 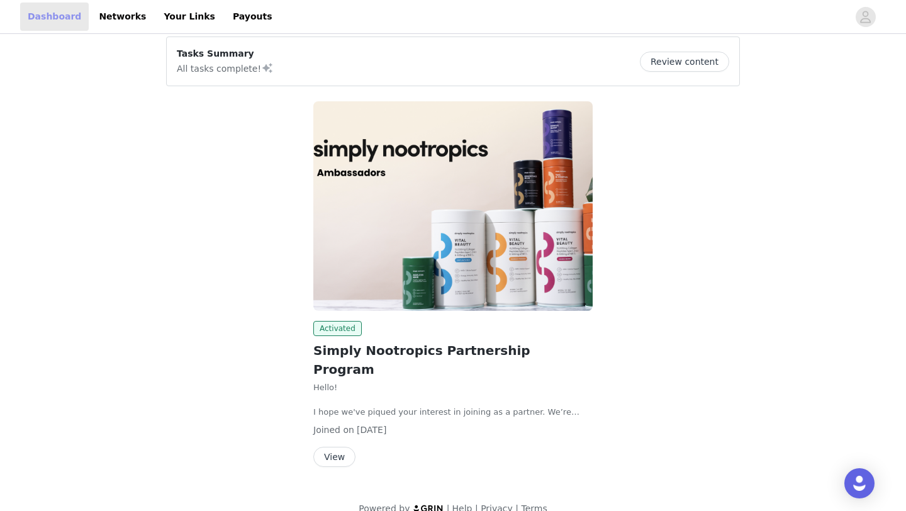 I want to click on a: Networks, so click(x=122, y=16).